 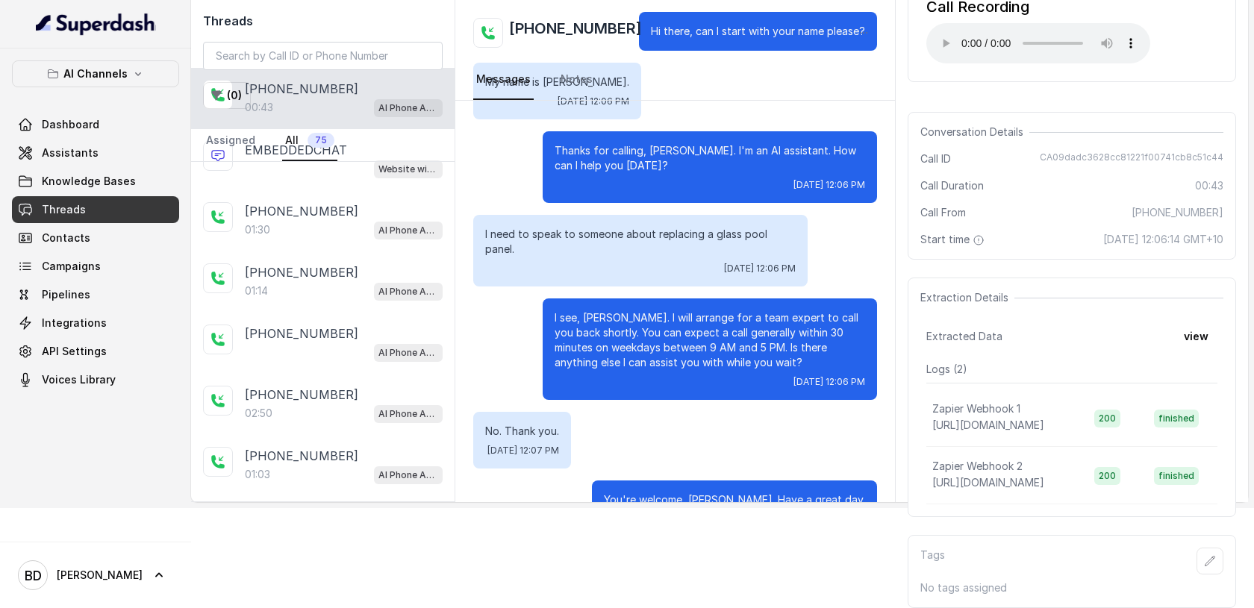 What do you see at coordinates (227, 96) in the screenshot?
I see `button: (0)` at bounding box center [227, 96].